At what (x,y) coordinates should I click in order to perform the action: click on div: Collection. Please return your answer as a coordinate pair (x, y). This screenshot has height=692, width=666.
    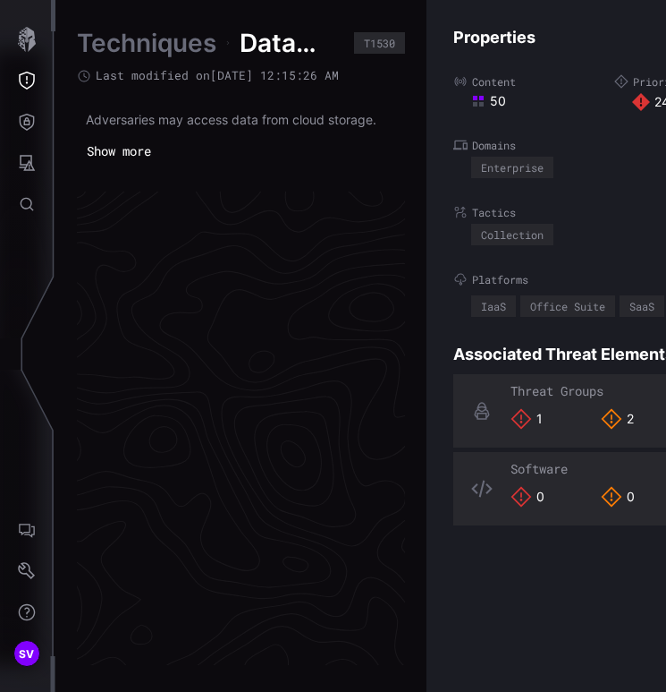
    Looking at the image, I should click on (513, 234).